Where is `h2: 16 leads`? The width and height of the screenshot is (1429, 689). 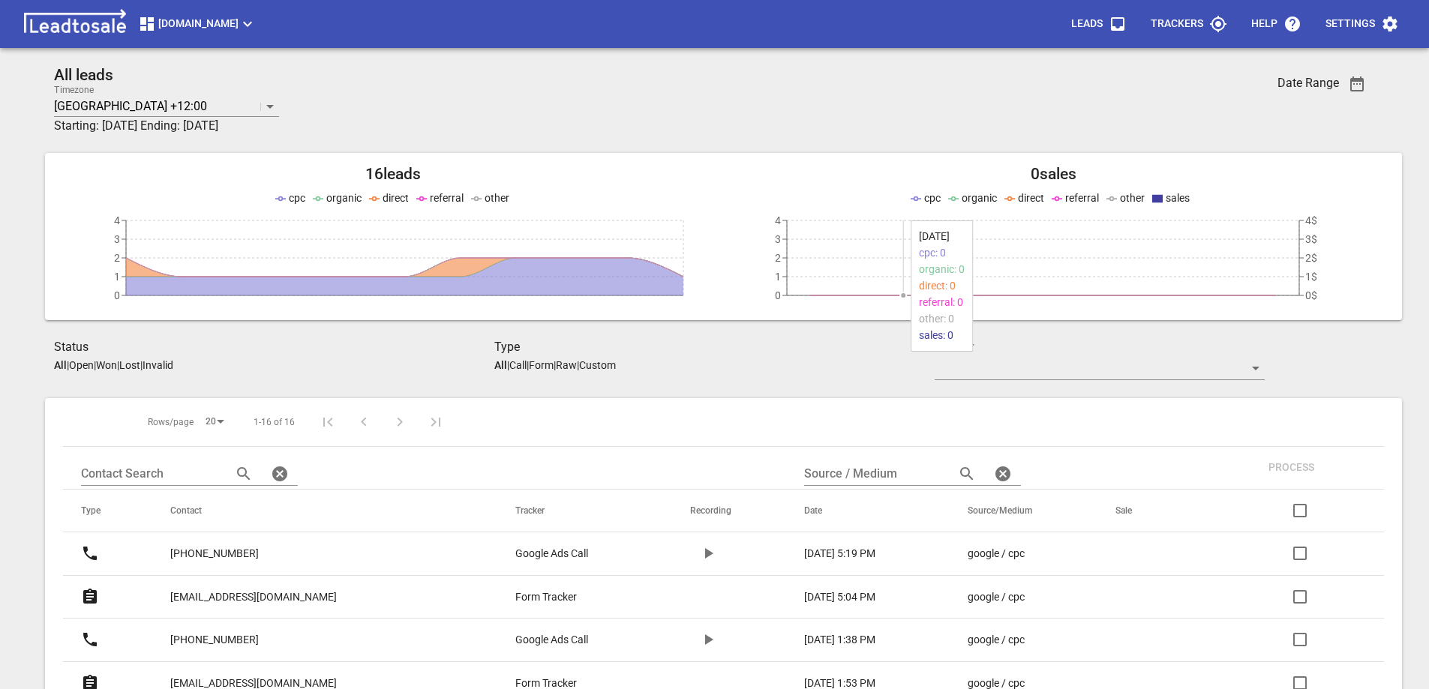
h2: 16 leads is located at coordinates (393, 174).